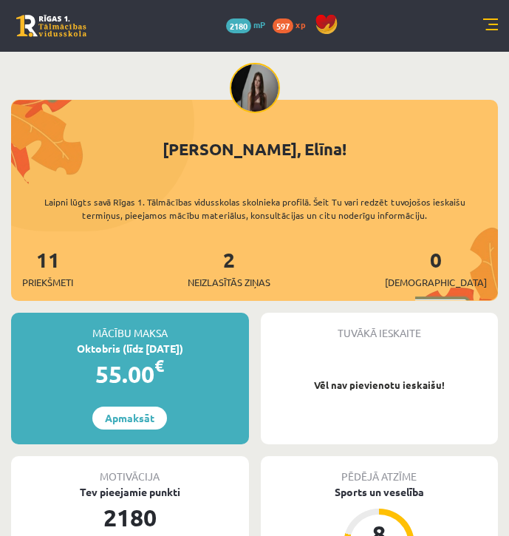 This screenshot has height=536, width=509. What do you see at coordinates (51, 26) in the screenshot?
I see `a: Rīgas 1. Tālmācības vidusskola` at bounding box center [51, 26].